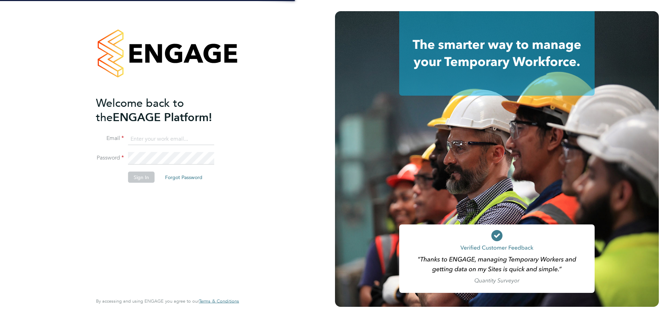 The image size is (670, 318). Describe the element at coordinates (184, 177) in the screenshot. I see `button: Forgot Password` at that location.